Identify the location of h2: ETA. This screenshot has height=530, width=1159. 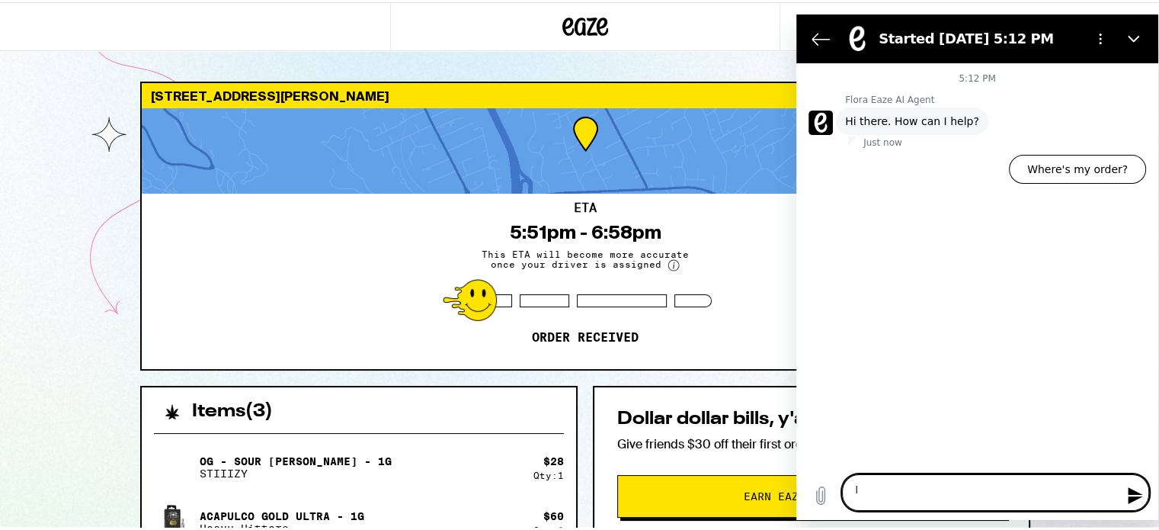
(585, 206).